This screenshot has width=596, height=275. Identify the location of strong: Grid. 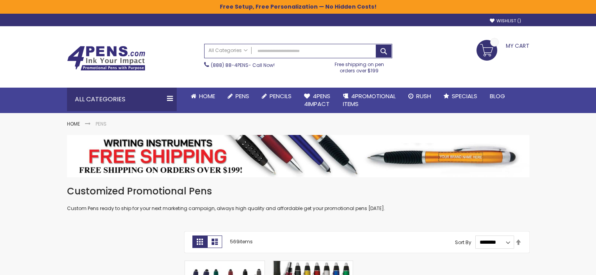
(200, 242).